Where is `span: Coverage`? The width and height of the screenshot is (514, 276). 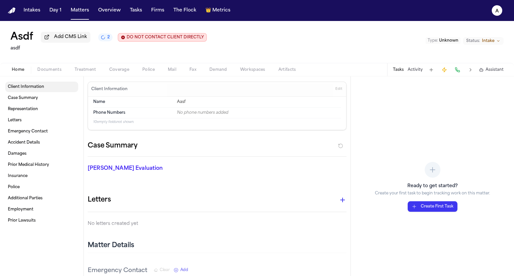
span: Coverage is located at coordinates (119, 70).